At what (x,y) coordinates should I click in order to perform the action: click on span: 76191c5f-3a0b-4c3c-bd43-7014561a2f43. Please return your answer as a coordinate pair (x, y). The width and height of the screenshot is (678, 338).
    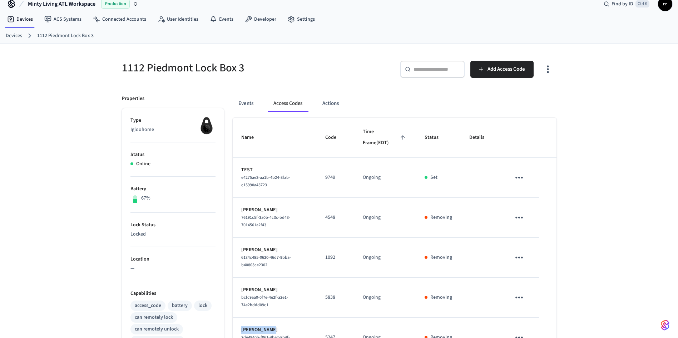
    Looking at the image, I should click on (265, 222).